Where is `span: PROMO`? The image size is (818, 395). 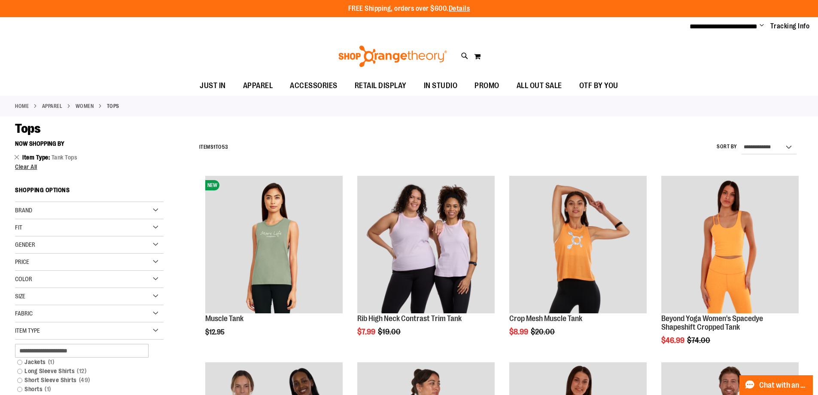 span: PROMO is located at coordinates (487, 85).